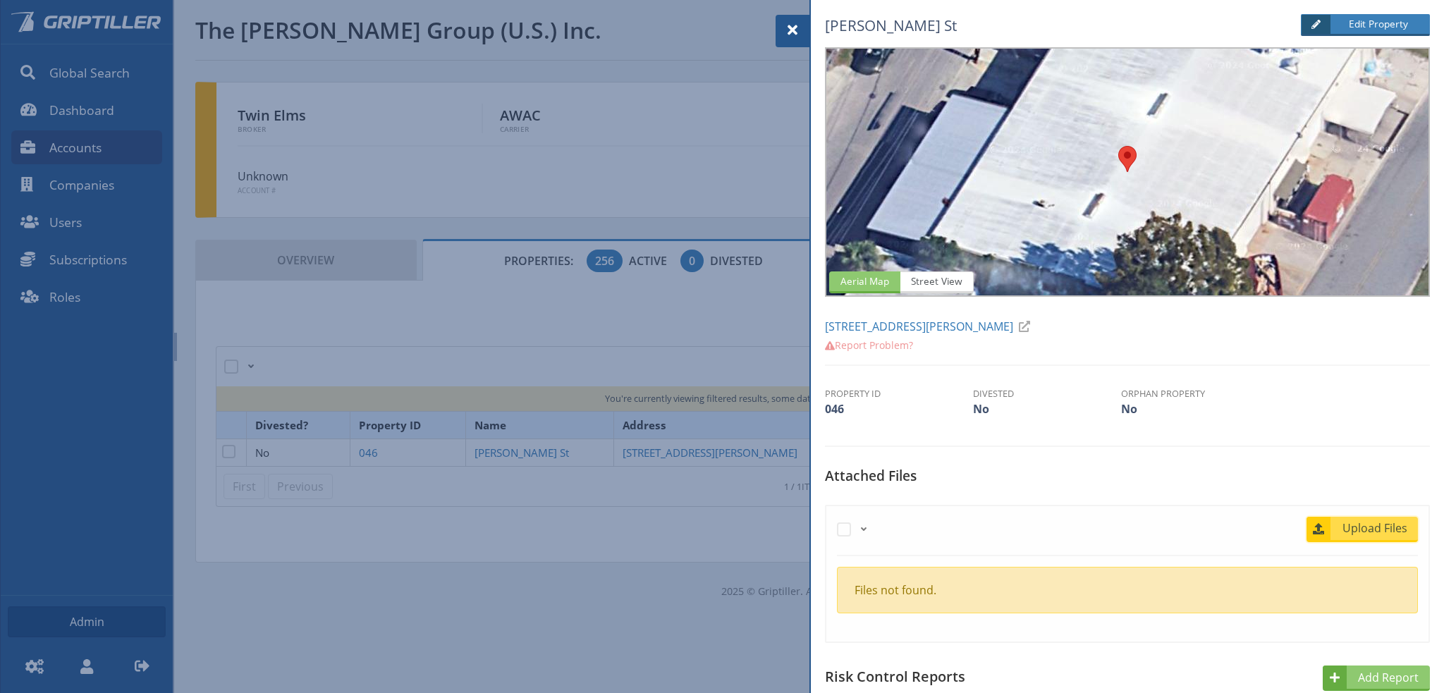  I want to click on a: Add Report, so click(1376, 678).